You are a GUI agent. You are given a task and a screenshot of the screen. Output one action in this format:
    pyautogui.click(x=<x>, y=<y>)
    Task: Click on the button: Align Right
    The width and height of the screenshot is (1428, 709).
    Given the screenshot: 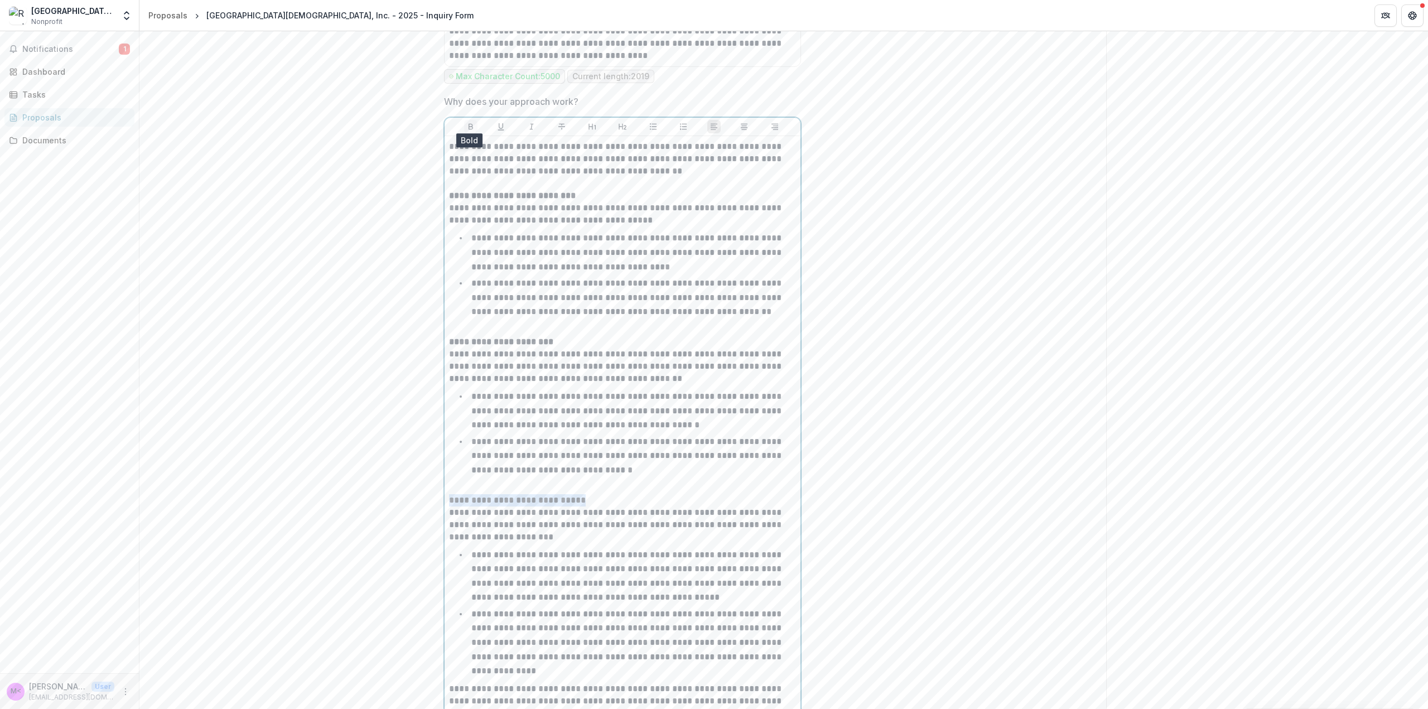 What is the action you would take?
    pyautogui.click(x=775, y=127)
    